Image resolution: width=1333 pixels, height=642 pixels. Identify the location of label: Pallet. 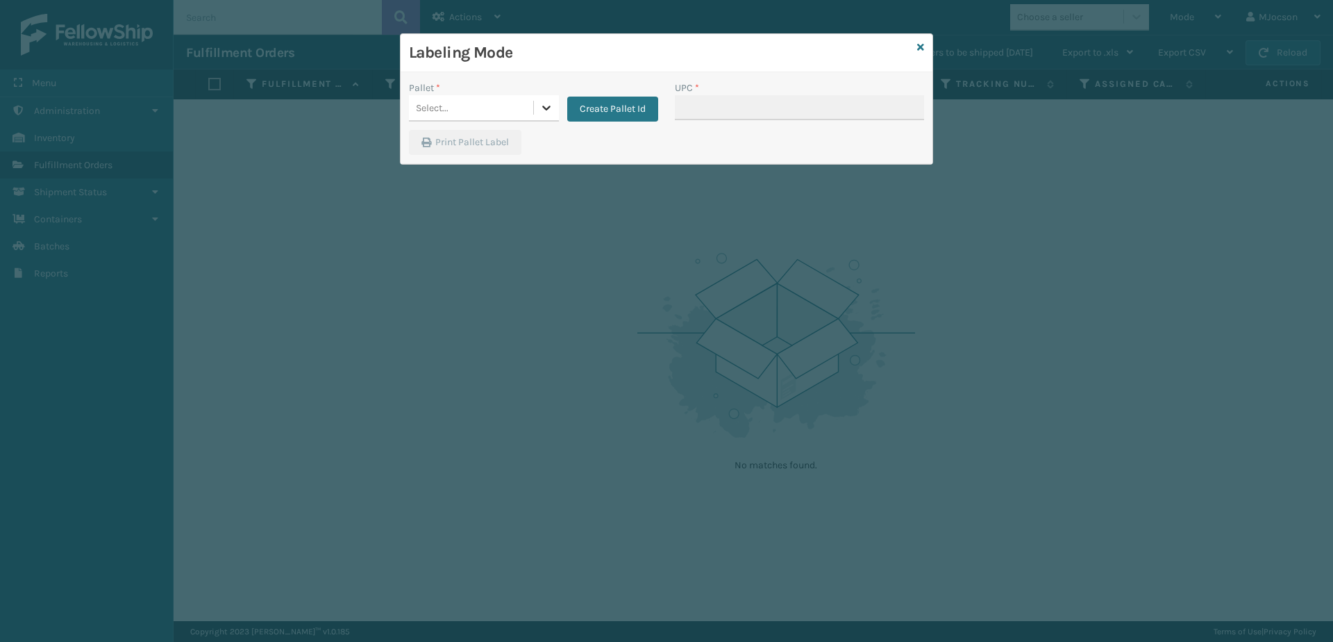
(424, 87).